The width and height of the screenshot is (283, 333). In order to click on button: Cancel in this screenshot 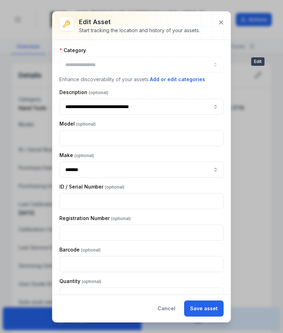, I will do `click(167, 309)`.